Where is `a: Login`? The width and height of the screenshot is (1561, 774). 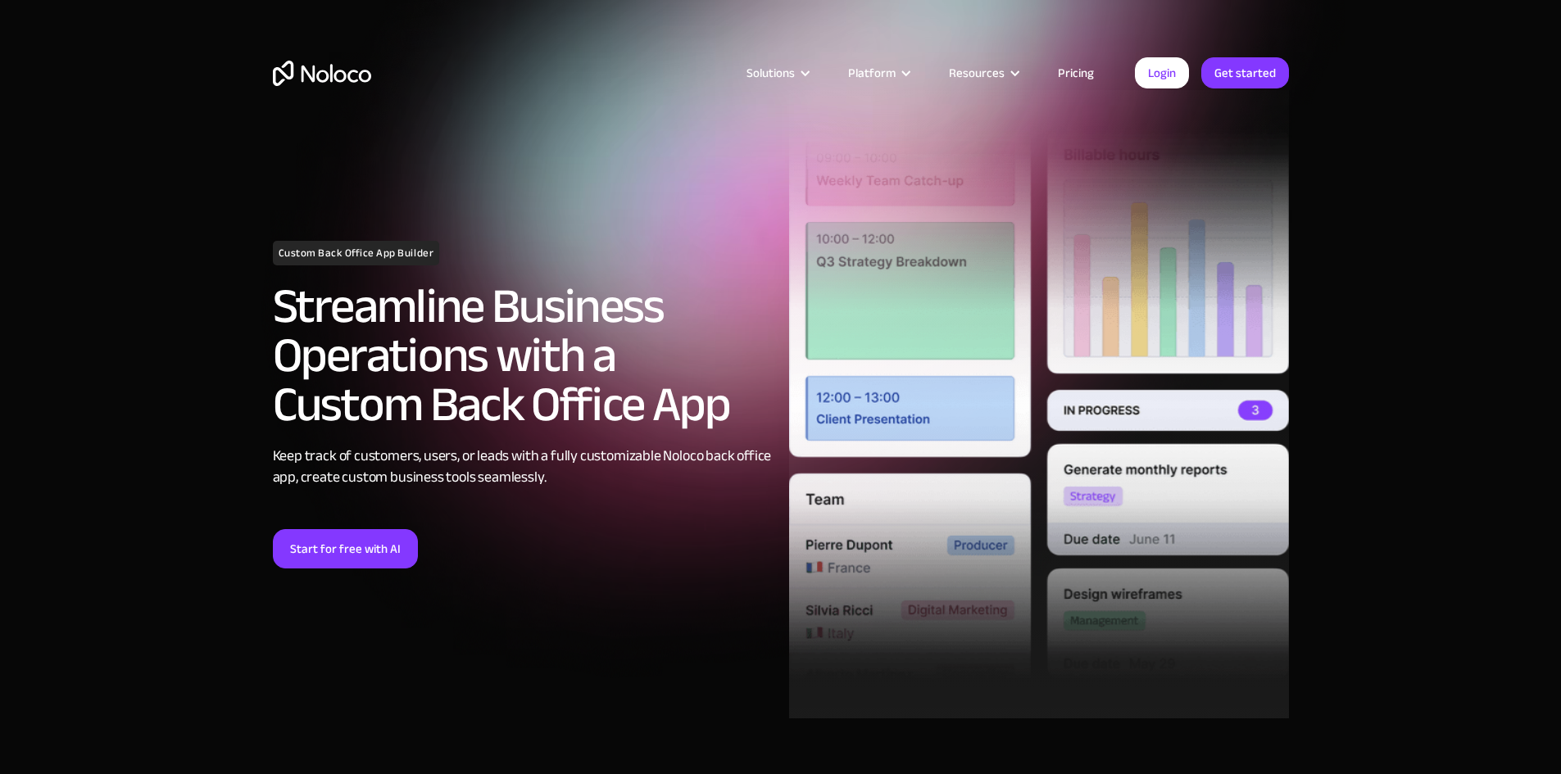 a: Login is located at coordinates (1162, 73).